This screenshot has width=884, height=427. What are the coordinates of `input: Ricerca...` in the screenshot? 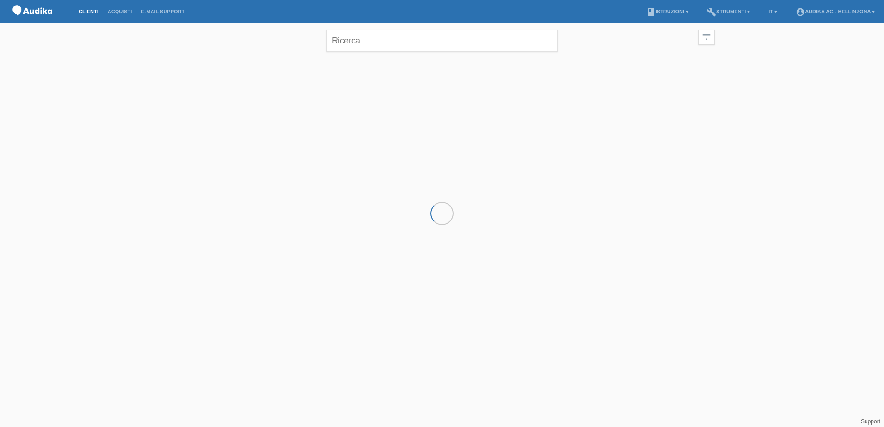 It's located at (442, 41).